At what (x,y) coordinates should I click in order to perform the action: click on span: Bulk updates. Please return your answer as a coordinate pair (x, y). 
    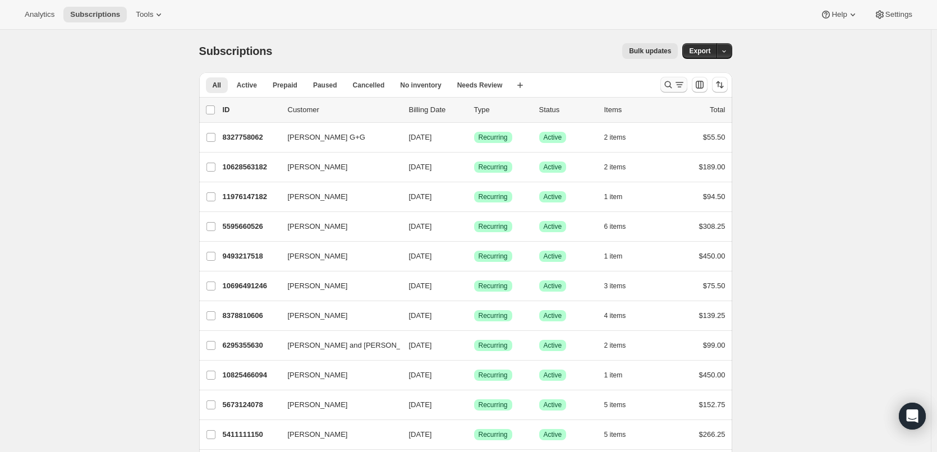
    Looking at the image, I should click on (650, 51).